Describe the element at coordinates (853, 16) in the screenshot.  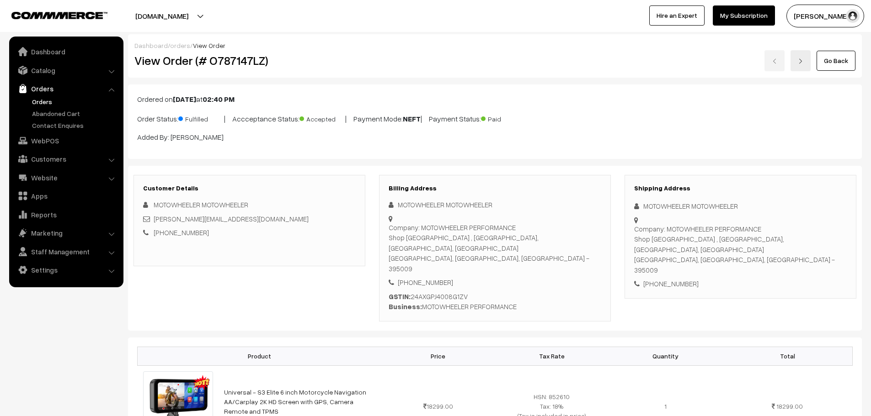
I see `img: user` at that location.